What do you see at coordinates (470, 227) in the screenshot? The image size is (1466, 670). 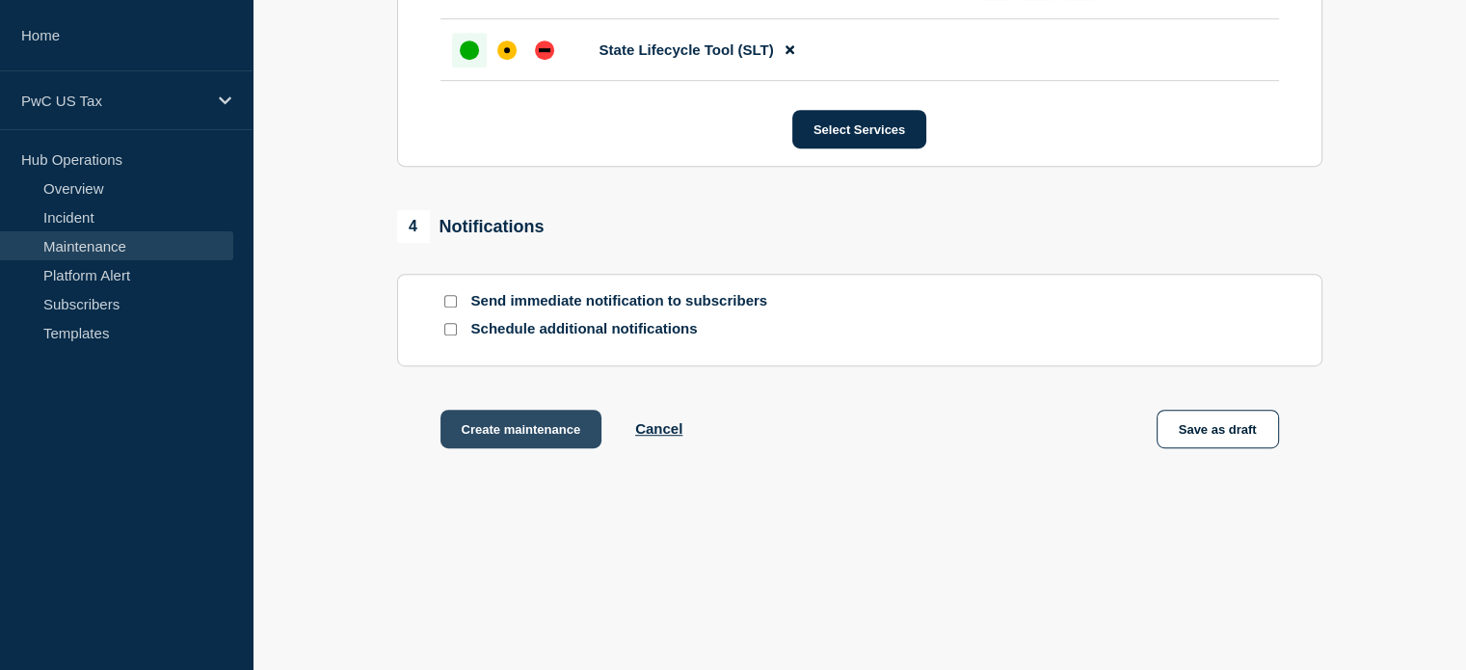 I see `div: Notifications` at bounding box center [470, 227].